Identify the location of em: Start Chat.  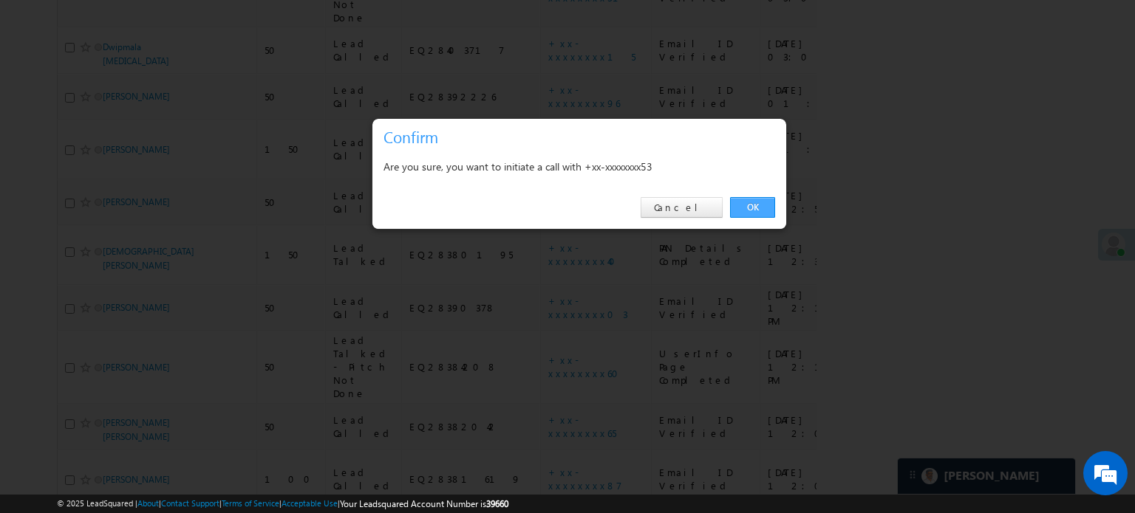
(234, 411).